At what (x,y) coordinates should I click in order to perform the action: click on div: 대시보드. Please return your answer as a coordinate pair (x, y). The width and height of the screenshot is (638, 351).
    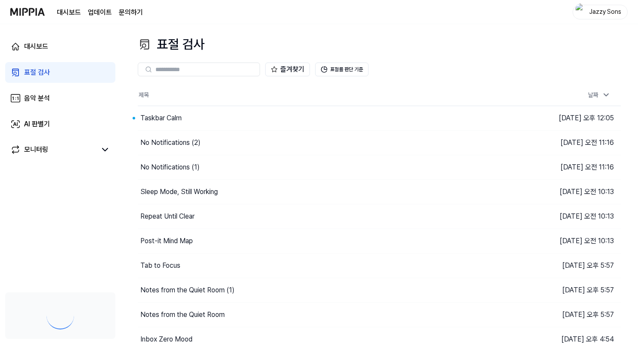
    Looking at the image, I should click on (36, 47).